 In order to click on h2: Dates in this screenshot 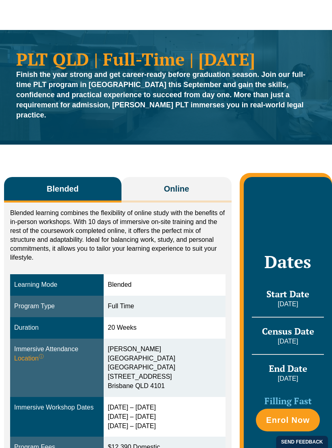, I will do `click(288, 261)`.